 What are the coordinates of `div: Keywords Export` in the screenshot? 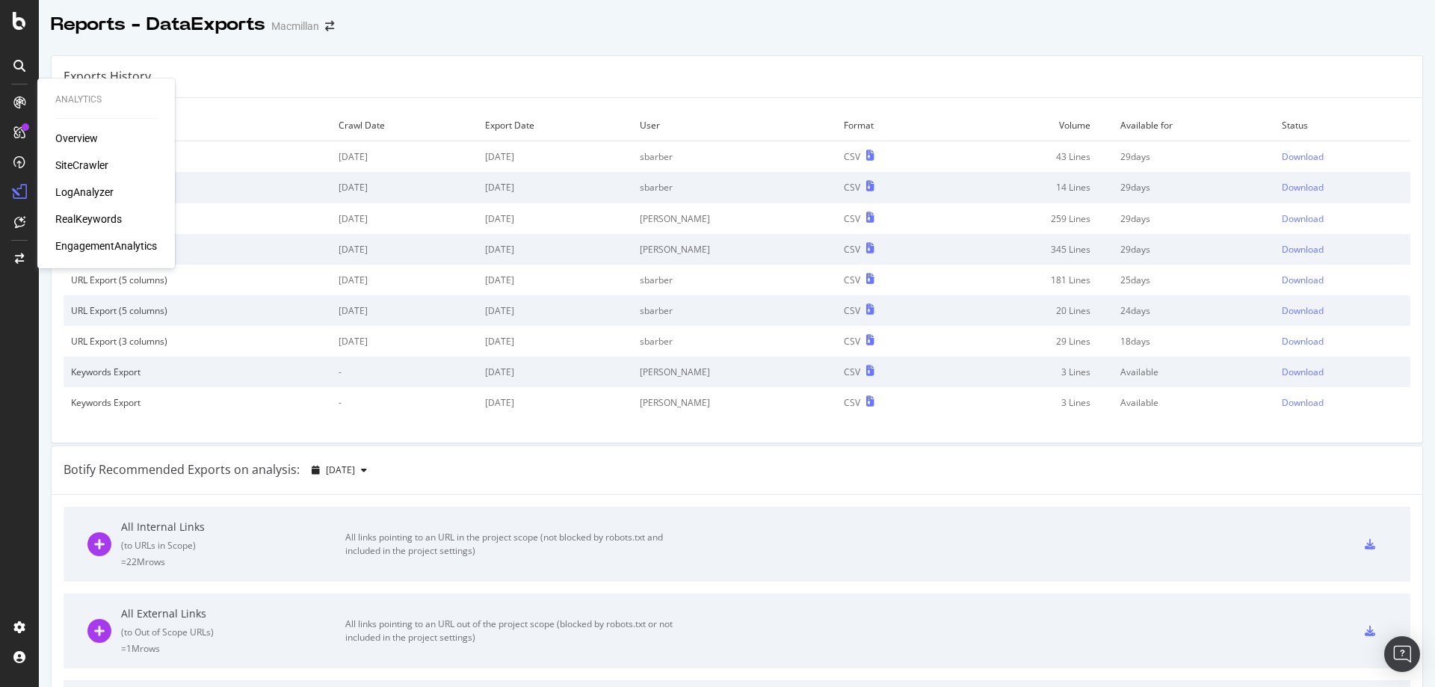 It's located at (197, 402).